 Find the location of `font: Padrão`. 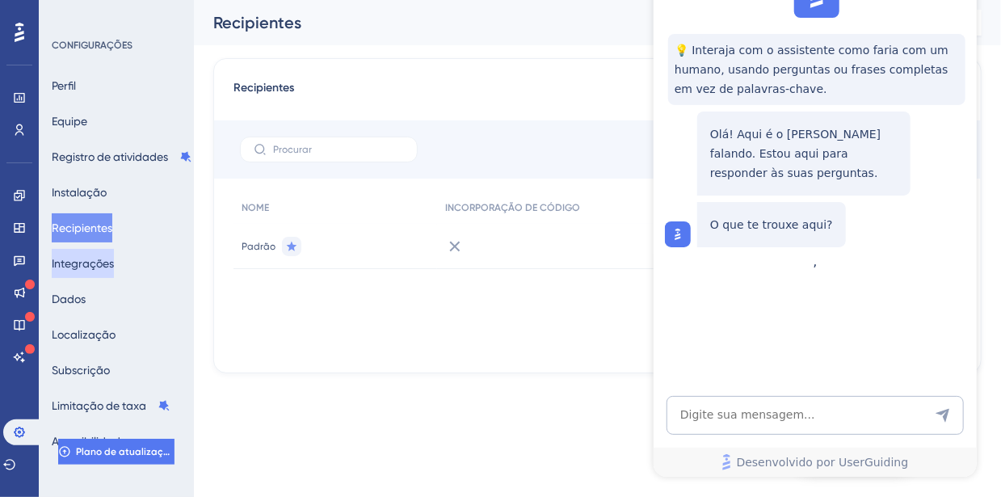

font: Padrão is located at coordinates (259, 246).